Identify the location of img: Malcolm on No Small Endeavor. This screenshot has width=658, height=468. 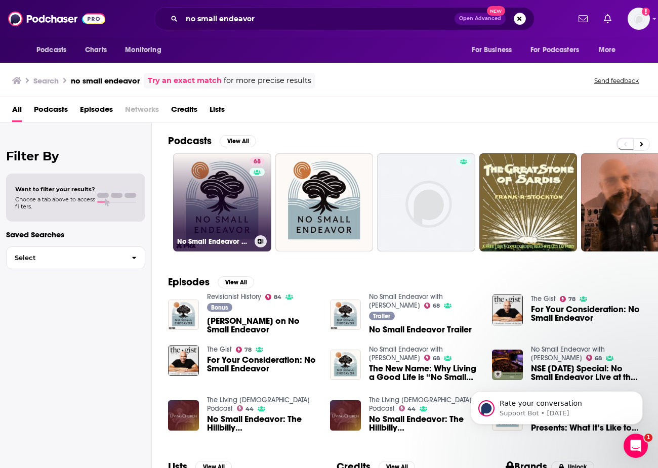
(183, 315).